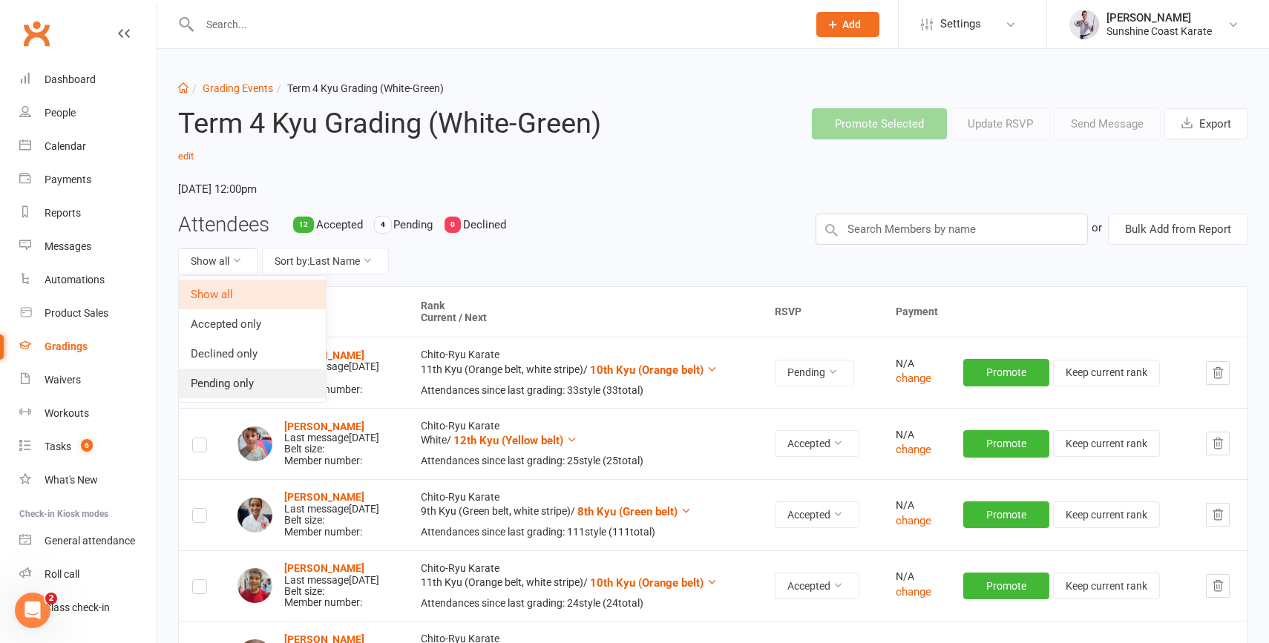 This screenshot has width=1269, height=643. What do you see at coordinates (383, 225) in the screenshot?
I see `div: 4` at bounding box center [383, 225].